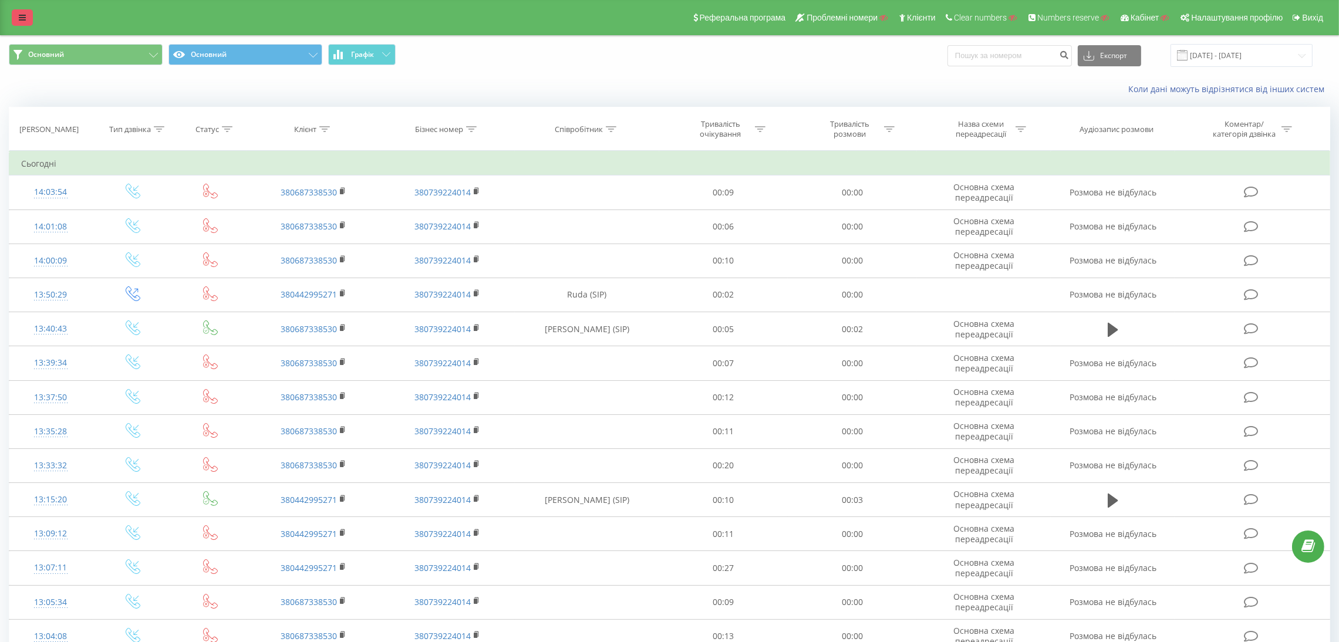 The height and width of the screenshot is (642, 1339). What do you see at coordinates (46, 55) in the screenshot?
I see `span: Основний` at bounding box center [46, 55].